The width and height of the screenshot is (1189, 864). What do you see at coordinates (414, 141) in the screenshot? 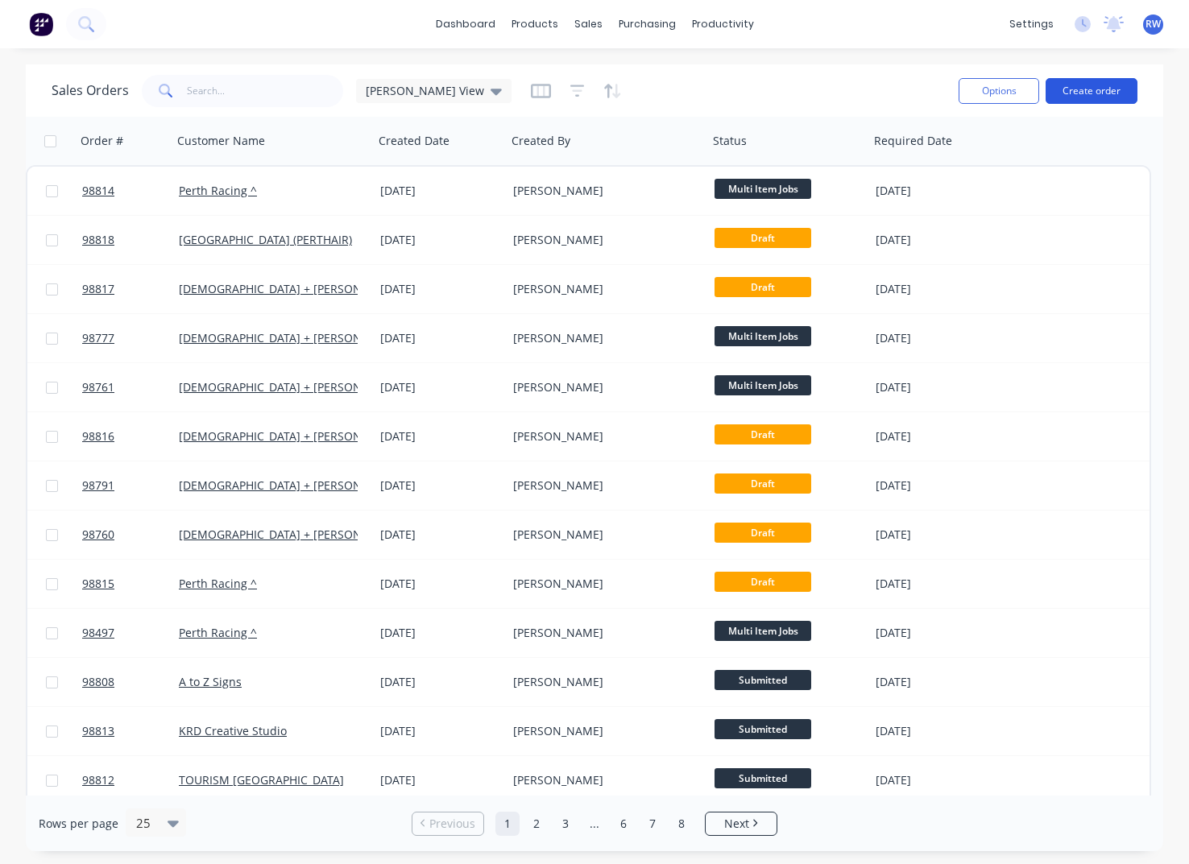
I see `div: Created Date` at bounding box center [414, 141].